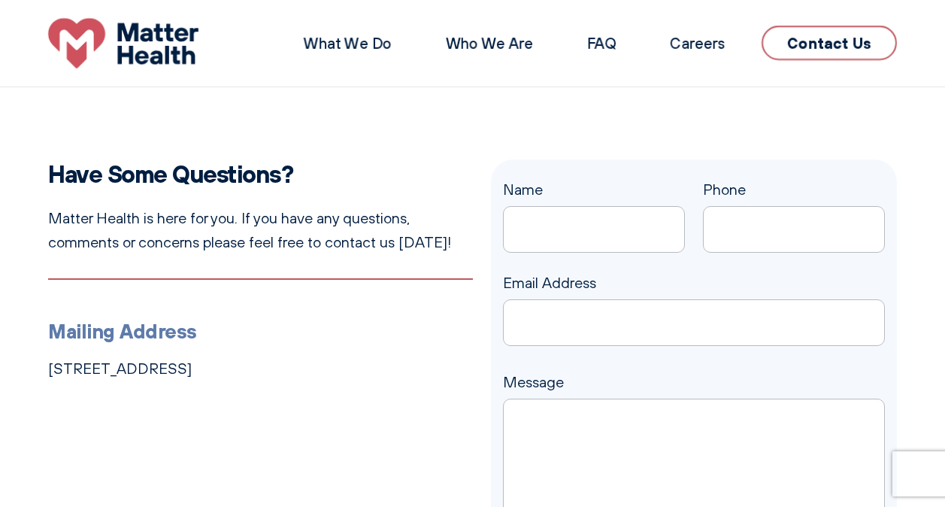 The height and width of the screenshot is (507, 945). I want to click on h2: Have Some Questions?, so click(260, 174).